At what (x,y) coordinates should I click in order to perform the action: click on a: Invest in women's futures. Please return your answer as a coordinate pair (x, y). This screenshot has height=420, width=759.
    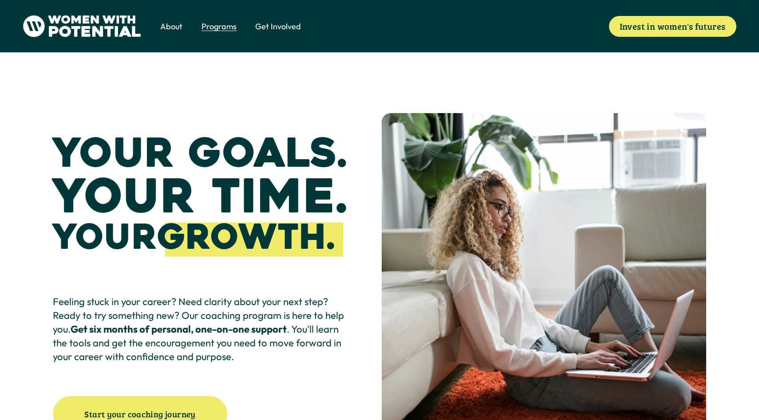
    Looking at the image, I should click on (672, 26).